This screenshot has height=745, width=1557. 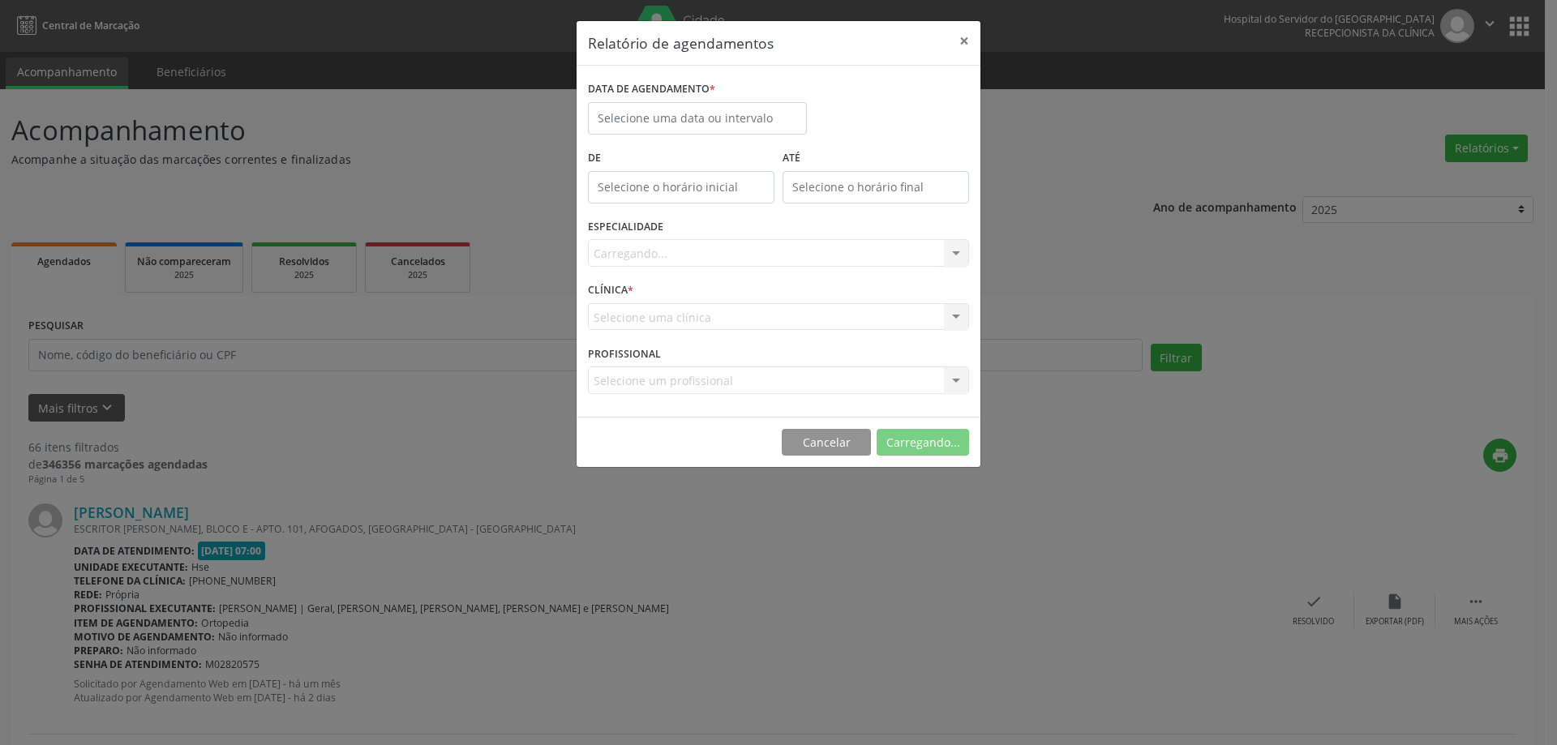 I want to click on label: CLÍNICA, so click(x=611, y=290).